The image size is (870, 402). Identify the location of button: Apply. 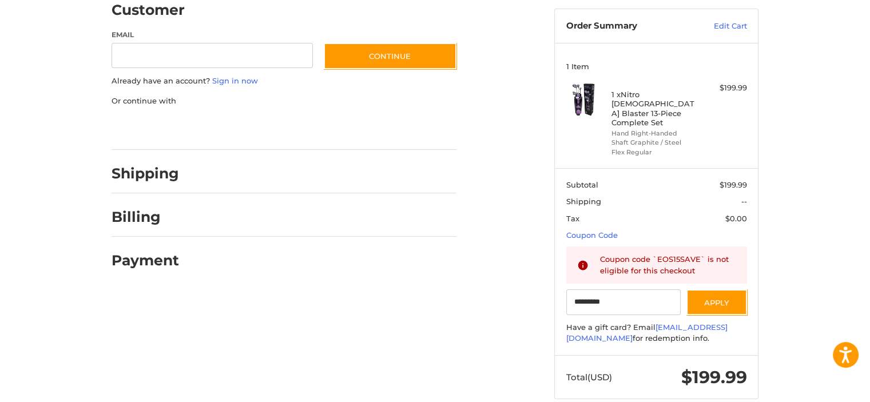
(716, 302).